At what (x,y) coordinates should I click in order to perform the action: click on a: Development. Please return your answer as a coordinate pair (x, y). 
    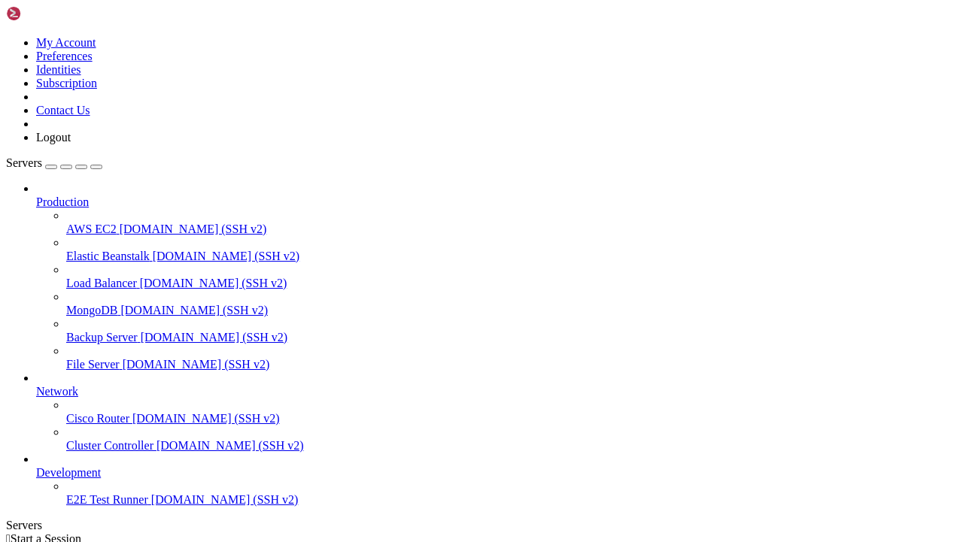
    Looking at the image, I should click on (494, 473).